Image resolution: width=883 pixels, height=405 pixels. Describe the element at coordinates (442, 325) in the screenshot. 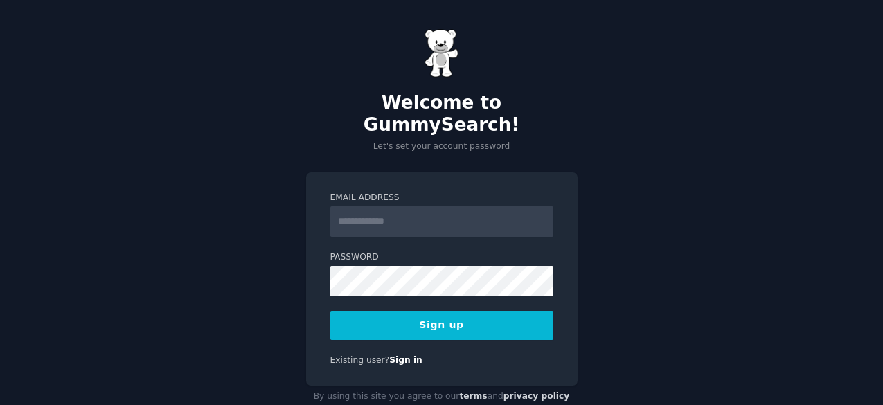

I see `button: Sign up` at that location.